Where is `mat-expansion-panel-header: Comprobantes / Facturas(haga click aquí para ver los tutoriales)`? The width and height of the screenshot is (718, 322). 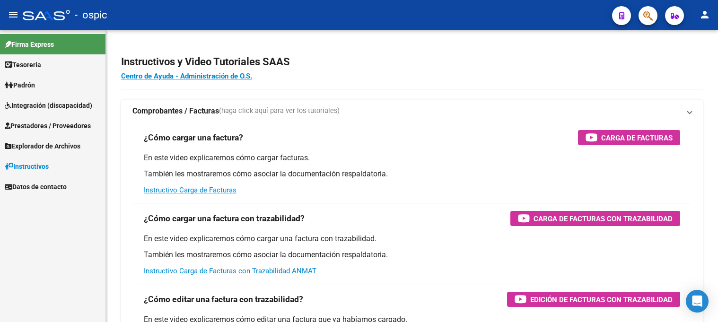
mat-expansion-panel-header: Comprobantes / Facturas(haga click aquí para ver los tutoriales) is located at coordinates (412, 111).